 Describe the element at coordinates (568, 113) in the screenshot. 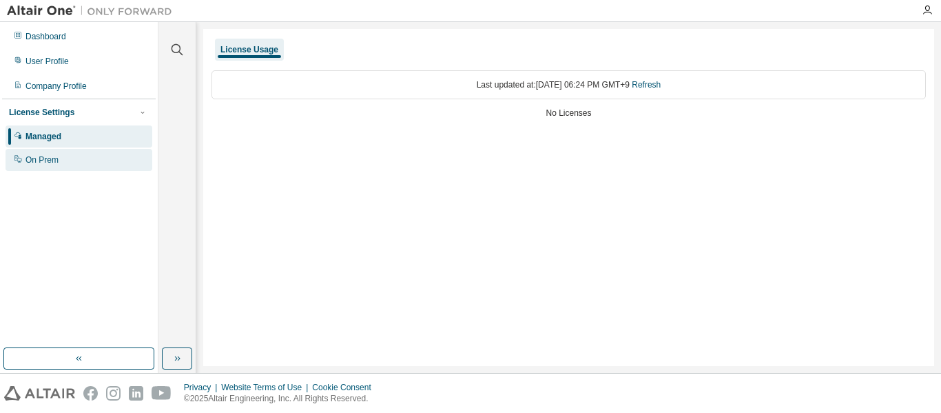

I see `div: No Licenses` at that location.